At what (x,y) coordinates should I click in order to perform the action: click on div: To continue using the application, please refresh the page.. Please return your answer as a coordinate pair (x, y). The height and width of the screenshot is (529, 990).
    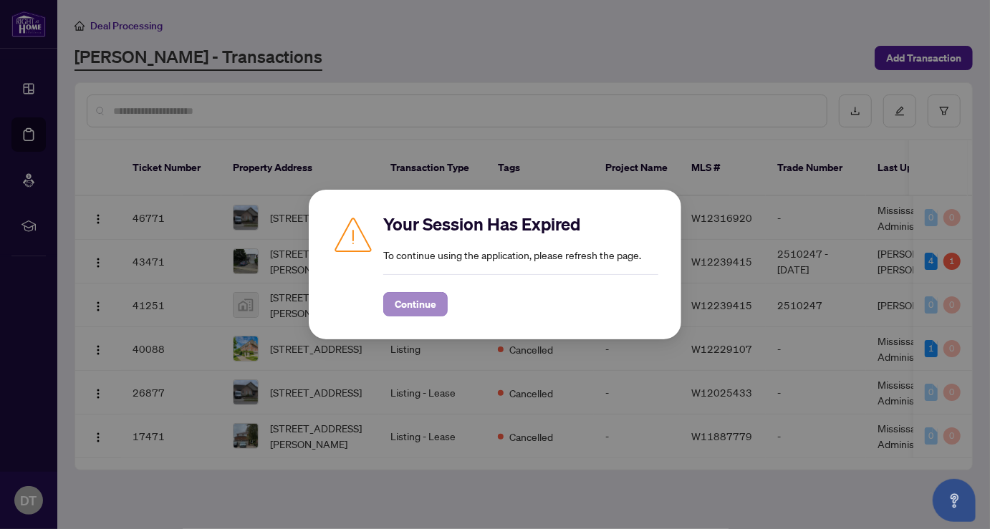
    Looking at the image, I should click on (521, 264).